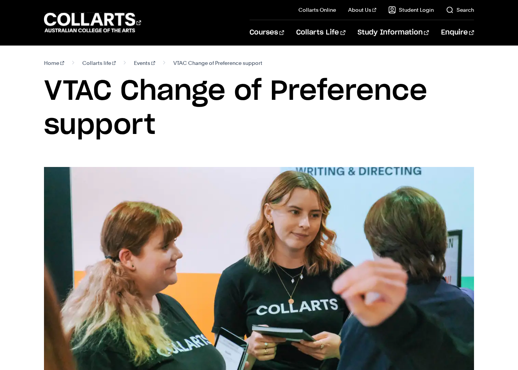 This screenshot has width=518, height=370. Describe the element at coordinates (393, 33) in the screenshot. I see `a: Study Information` at that location.